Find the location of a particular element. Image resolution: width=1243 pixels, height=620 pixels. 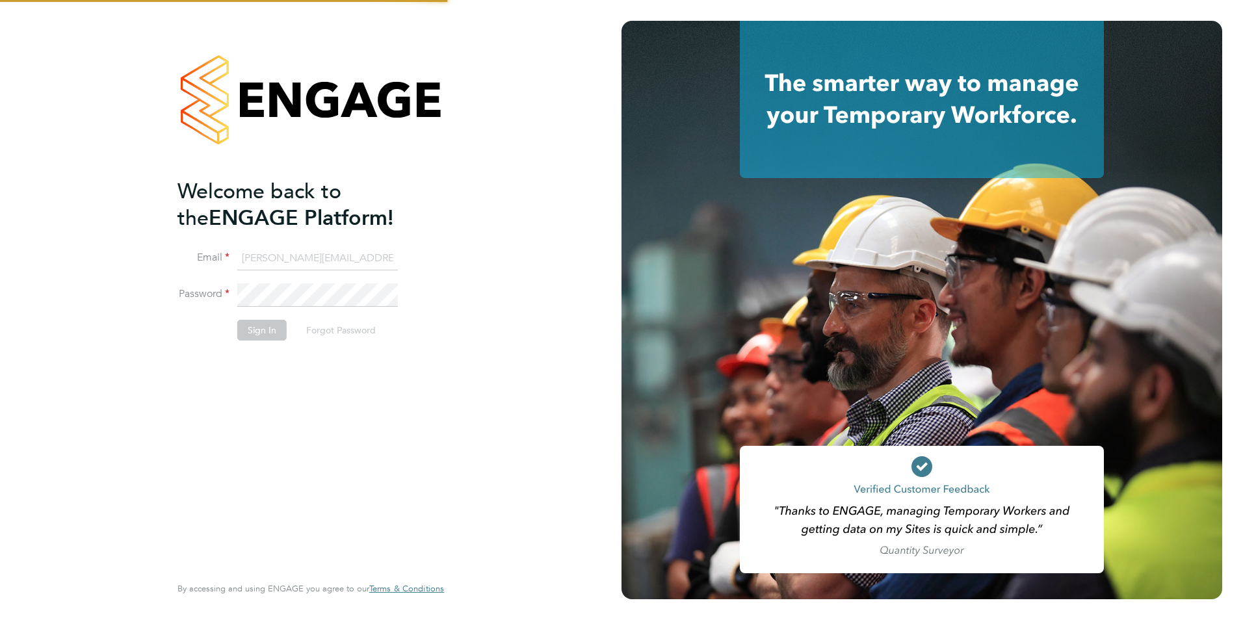

button: Forgot Password is located at coordinates (341, 330).